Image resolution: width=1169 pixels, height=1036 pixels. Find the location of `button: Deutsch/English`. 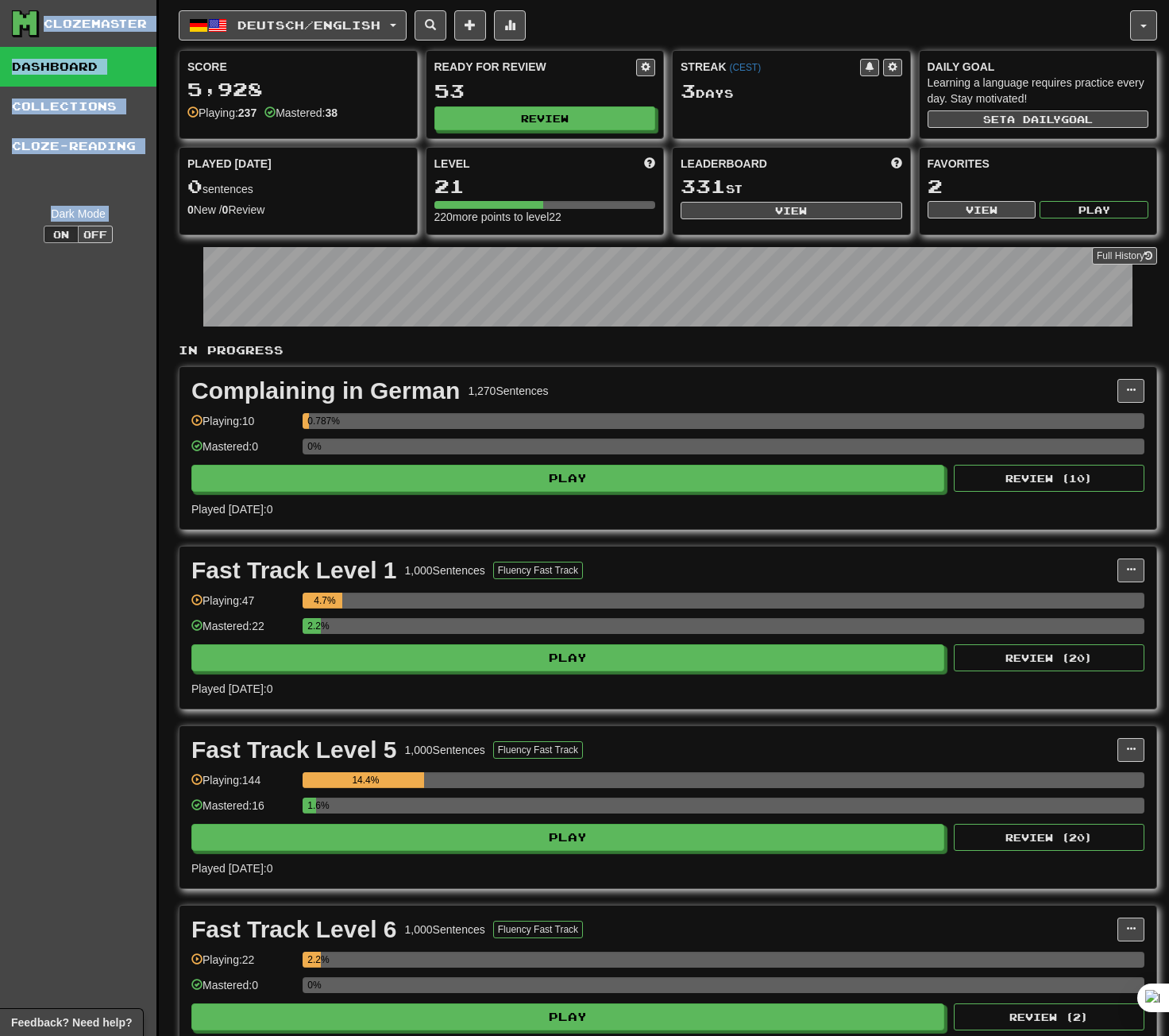

button: Deutsch/English is located at coordinates (292, 26).